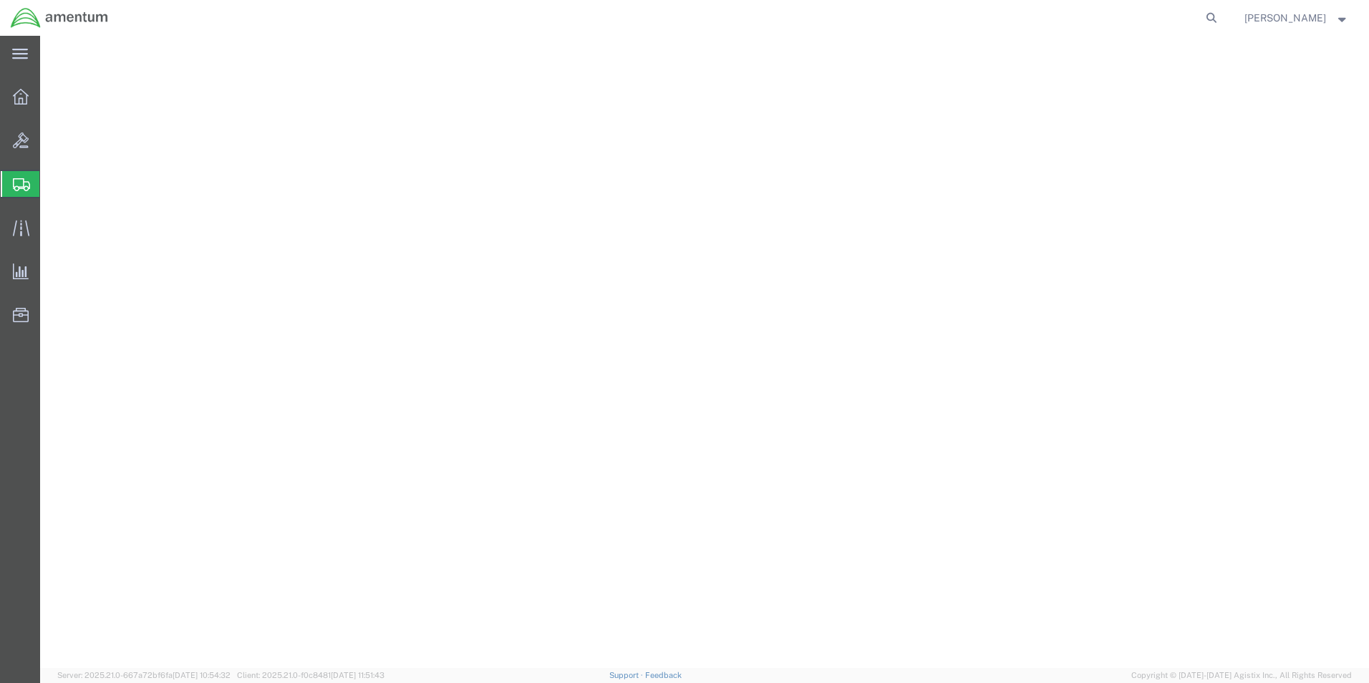 This screenshot has width=1369, height=683. I want to click on span: Server: 2025.21.0-667a72bf6fa, so click(144, 675).